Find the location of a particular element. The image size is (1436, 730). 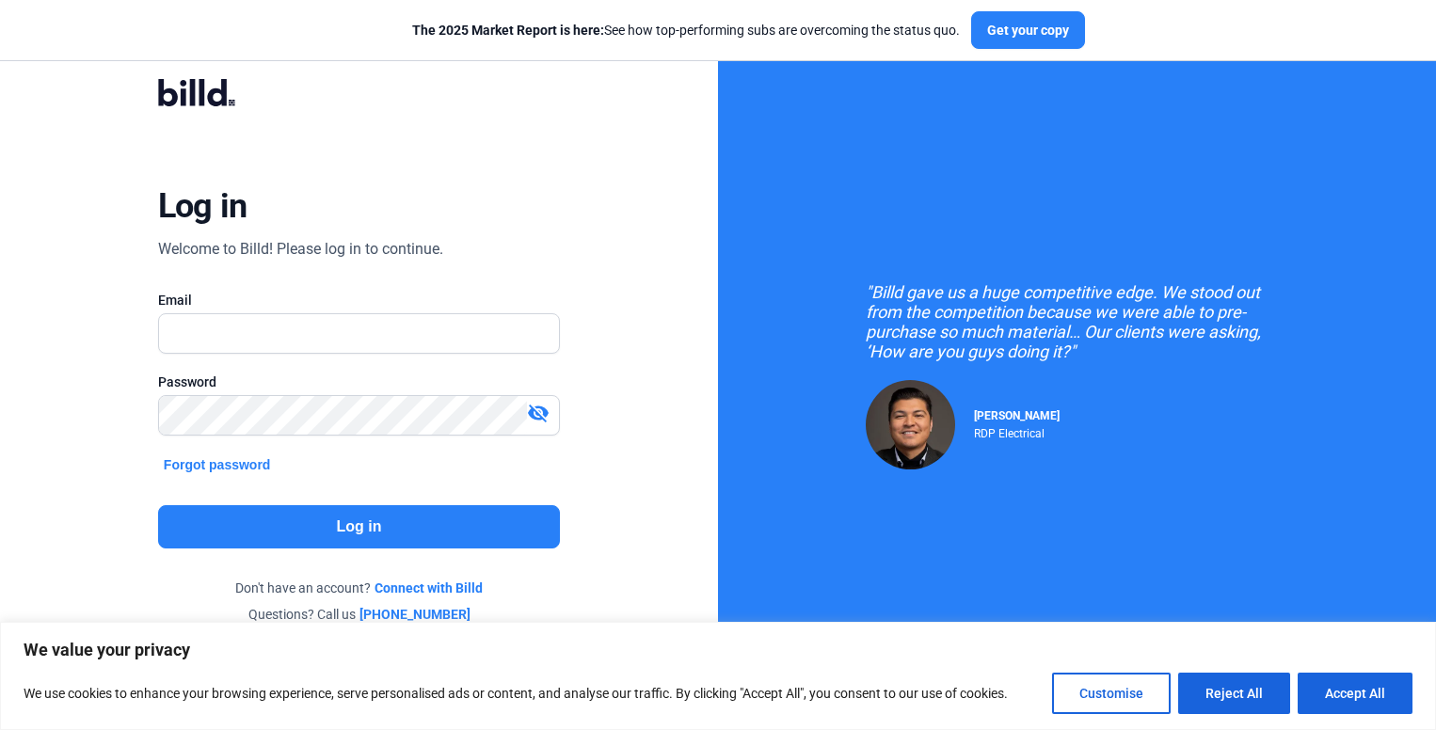

div: Log in is located at coordinates (202, 206).